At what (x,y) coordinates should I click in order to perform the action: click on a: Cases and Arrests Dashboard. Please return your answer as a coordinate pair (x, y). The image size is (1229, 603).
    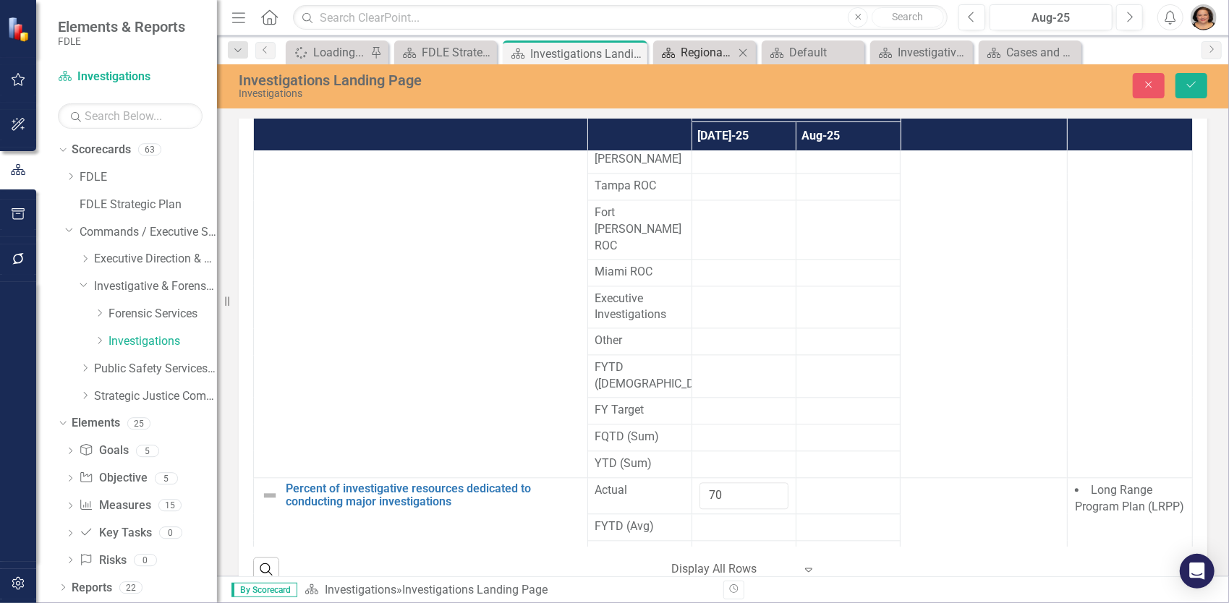
    Looking at the image, I should click on (1030, 52).